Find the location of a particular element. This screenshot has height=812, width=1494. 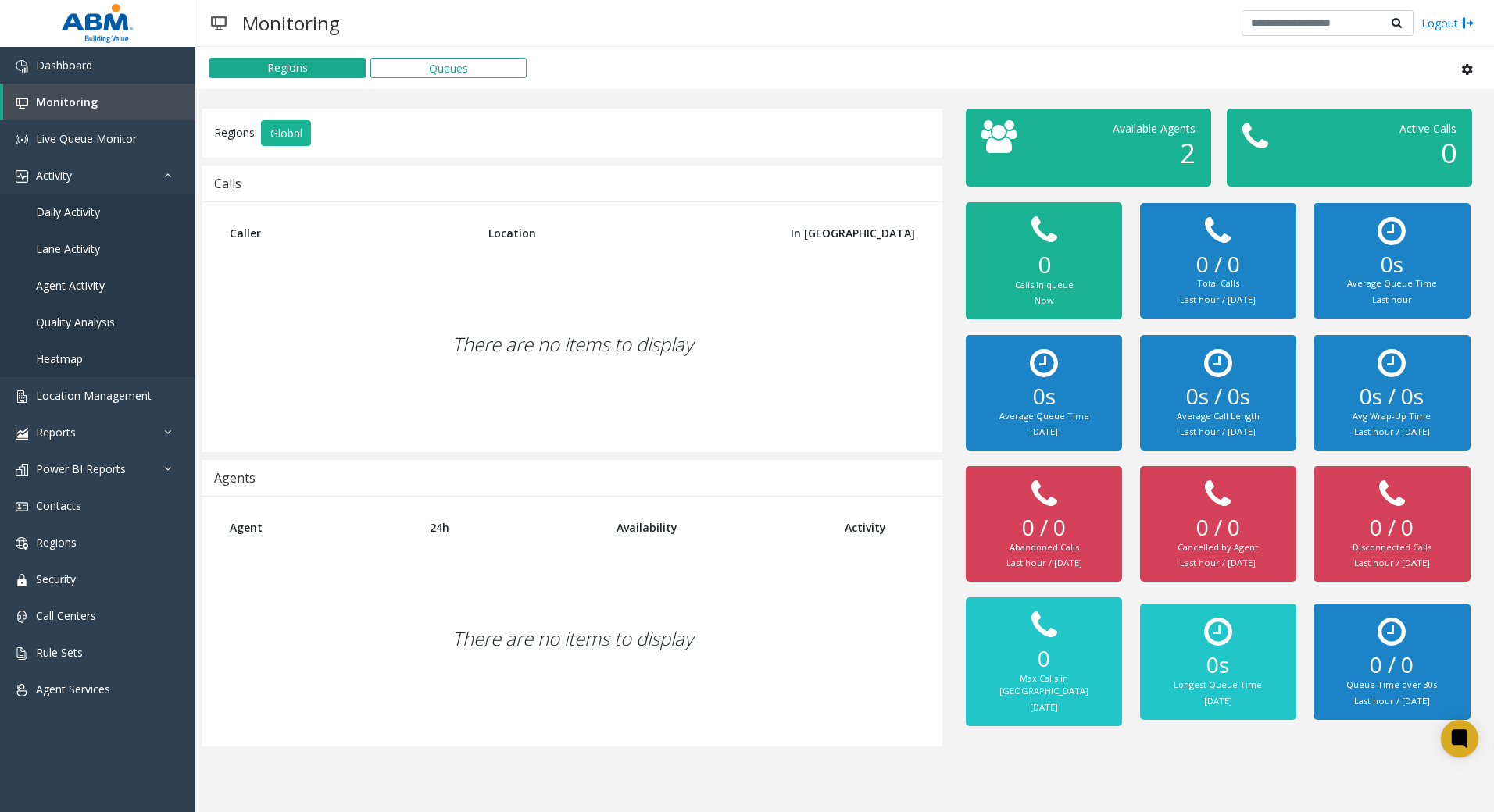

img: logout is located at coordinates (1468, 22).